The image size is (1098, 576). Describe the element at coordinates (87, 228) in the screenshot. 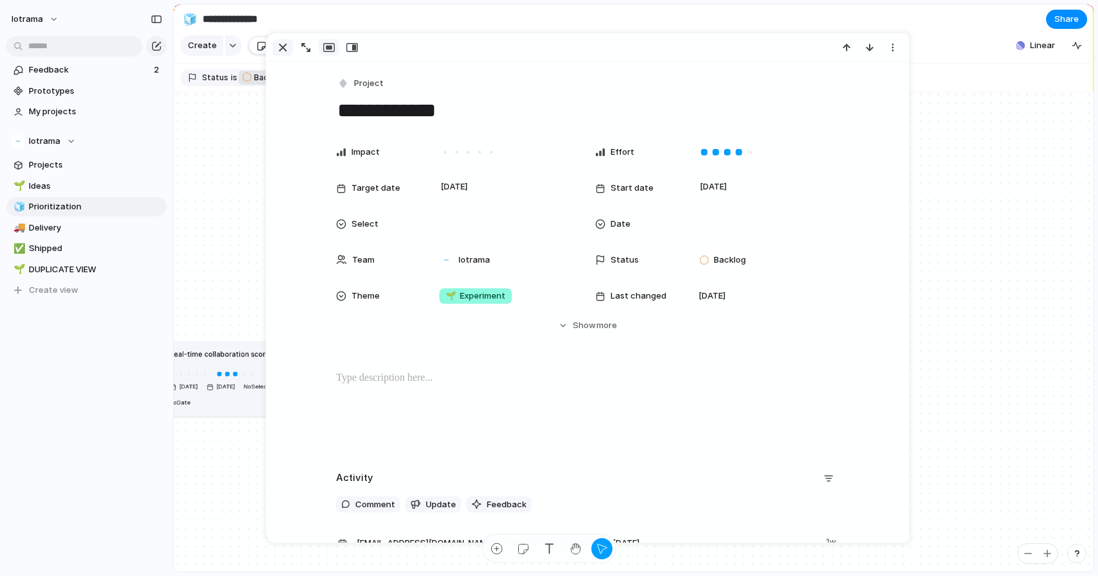

I see `div: 🚚Delivery` at that location.